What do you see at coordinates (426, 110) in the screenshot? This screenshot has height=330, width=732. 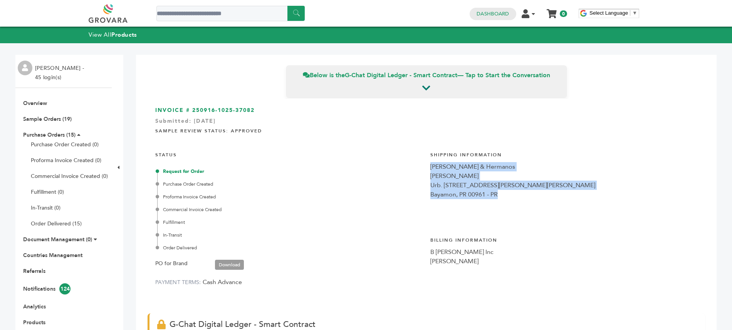 I see `h3: INVOICE # 250916-1025-37082` at bounding box center [426, 110].